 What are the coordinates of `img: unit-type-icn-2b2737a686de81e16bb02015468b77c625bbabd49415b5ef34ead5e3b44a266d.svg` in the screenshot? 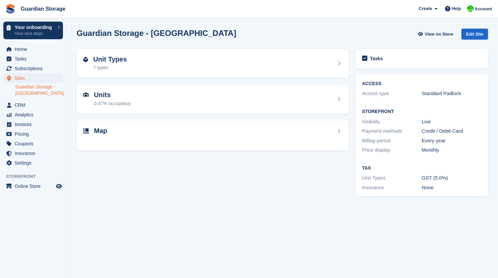 It's located at (86, 60).